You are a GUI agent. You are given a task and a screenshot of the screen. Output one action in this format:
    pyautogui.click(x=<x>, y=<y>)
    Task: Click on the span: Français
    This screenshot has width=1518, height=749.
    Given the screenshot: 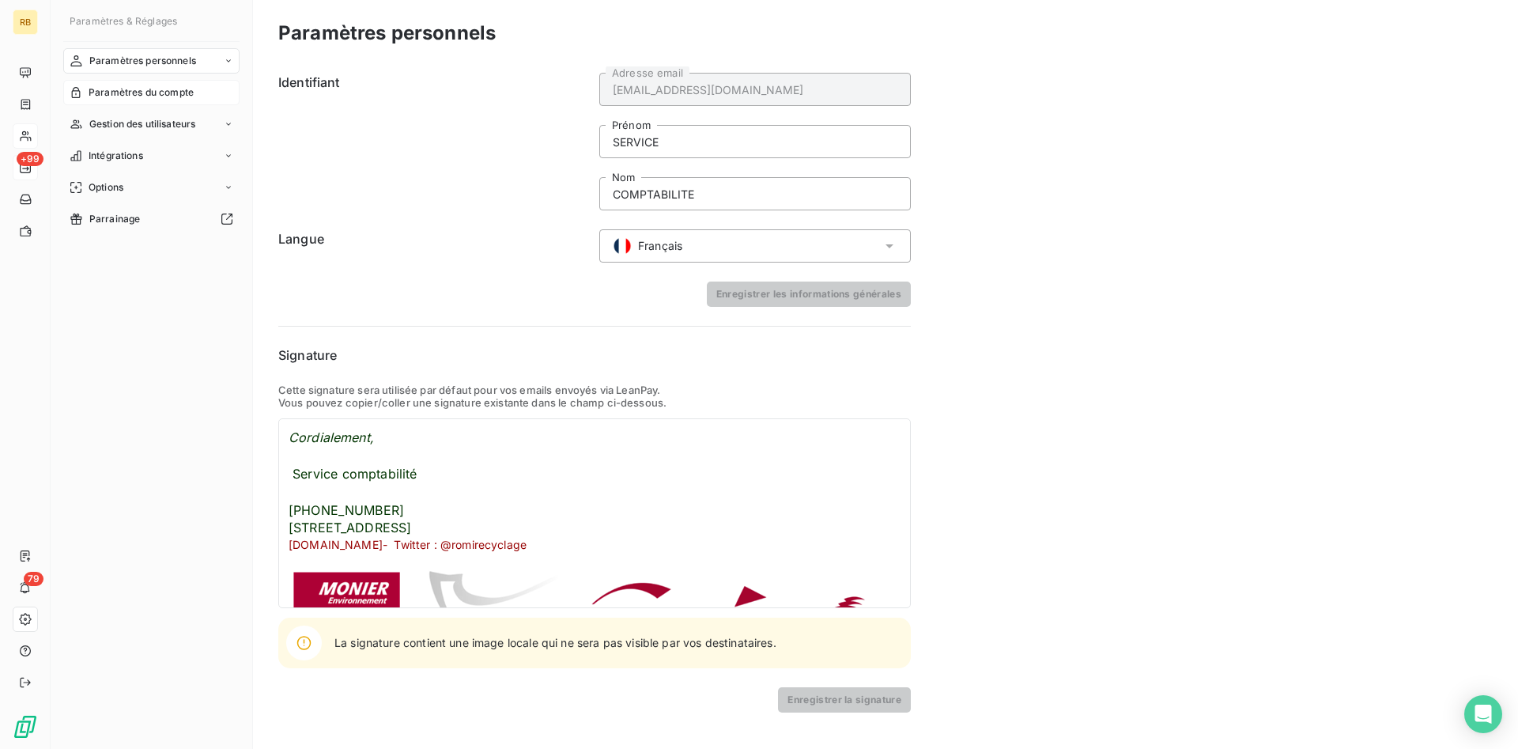 What is the action you would take?
    pyautogui.click(x=660, y=246)
    